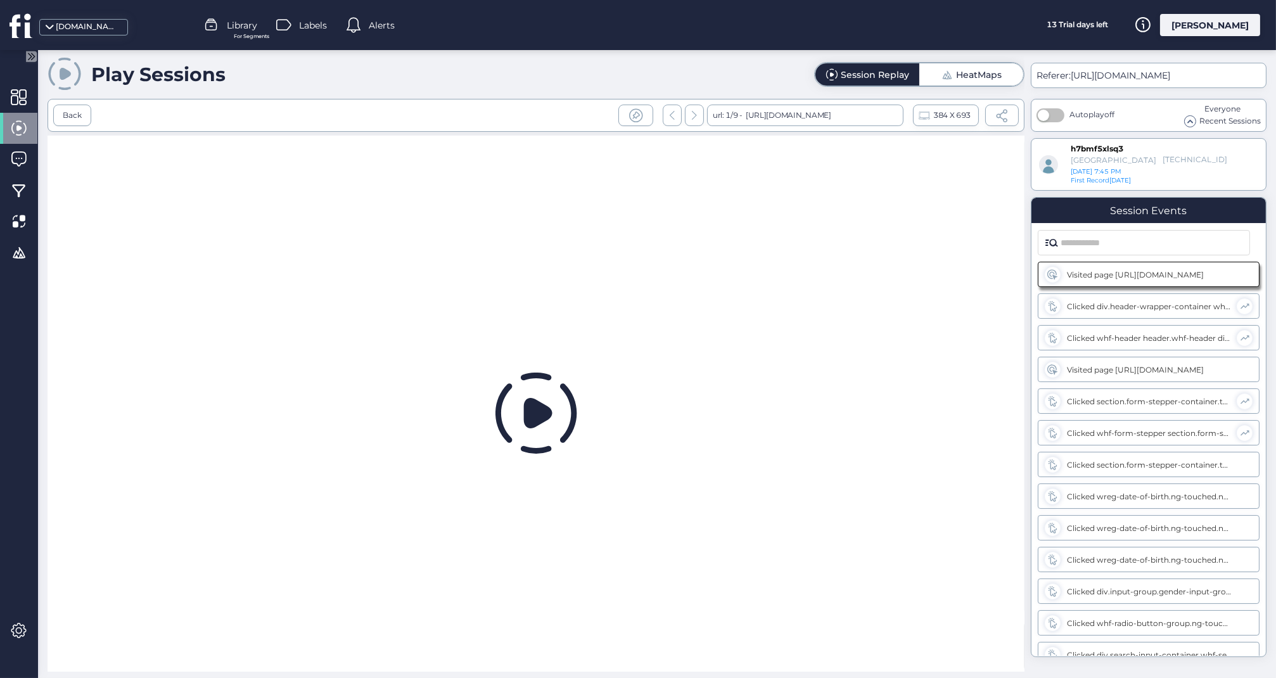  What do you see at coordinates (251, 36) in the screenshot?
I see `span: For Segments` at bounding box center [251, 36].